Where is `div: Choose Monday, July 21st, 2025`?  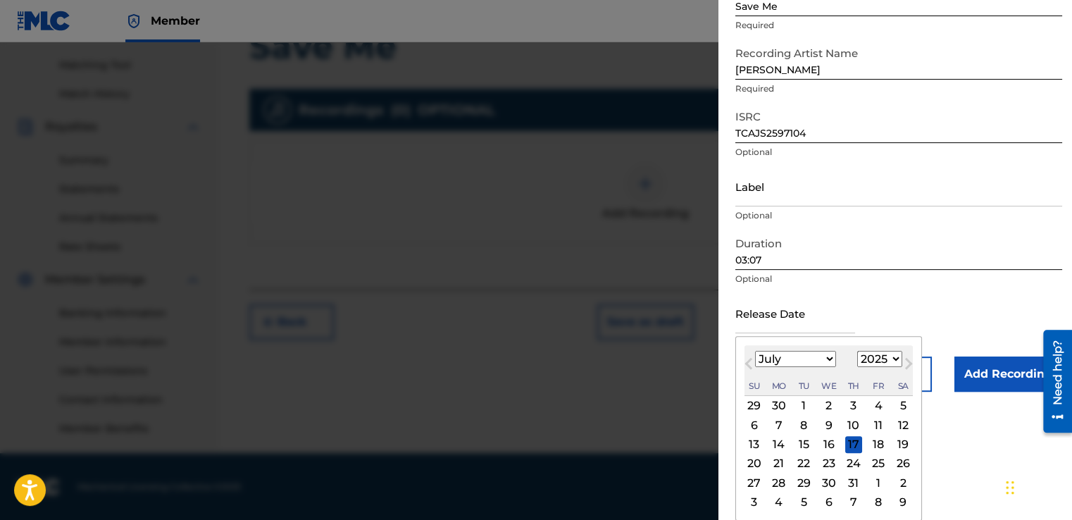 div: Choose Monday, July 21st, 2025 is located at coordinates (779, 464).